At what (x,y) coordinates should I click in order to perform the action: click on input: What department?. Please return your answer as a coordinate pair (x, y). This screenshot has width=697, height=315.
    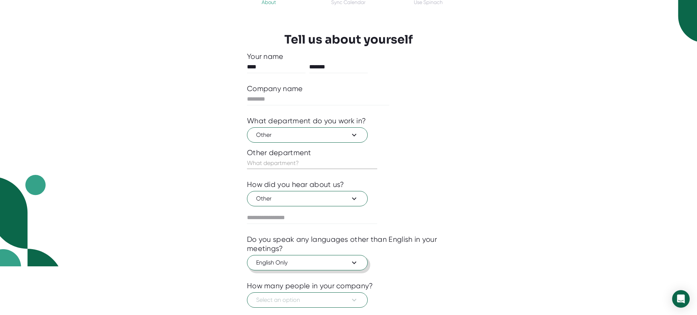
    Looking at the image, I should click on (312, 163).